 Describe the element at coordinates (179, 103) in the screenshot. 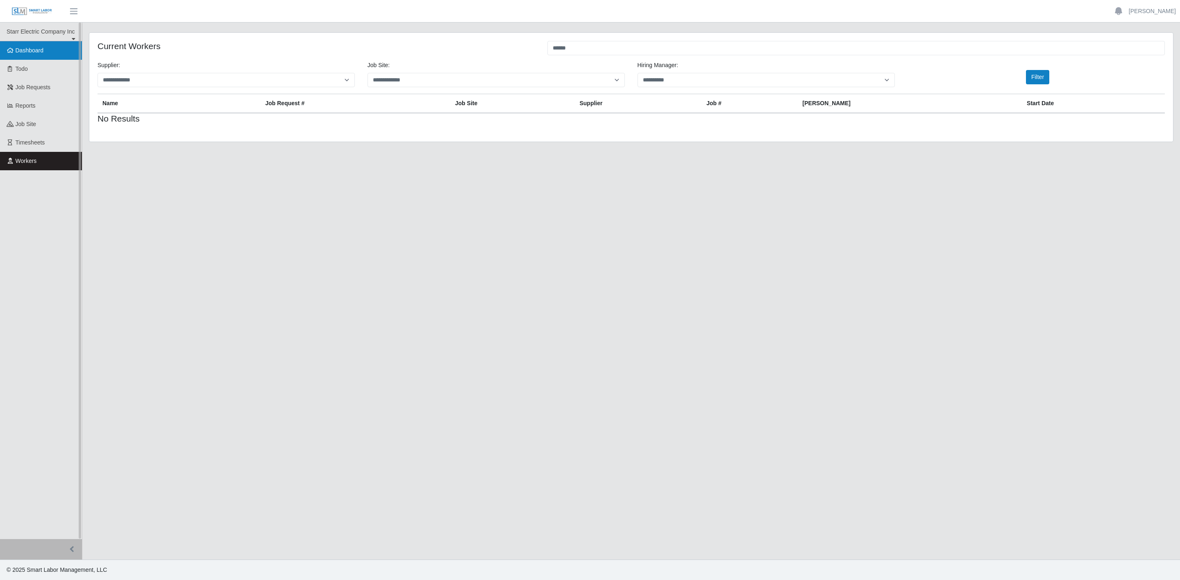

I see `th: Name` at that location.